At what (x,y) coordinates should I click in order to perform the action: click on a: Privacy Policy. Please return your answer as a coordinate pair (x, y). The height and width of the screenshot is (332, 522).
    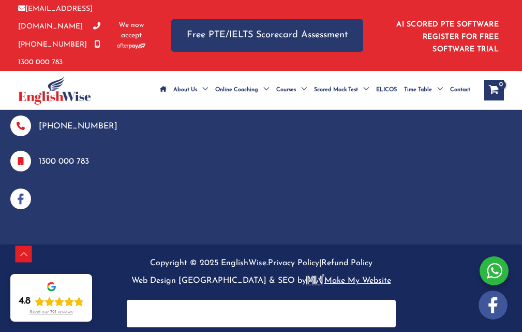
    Looking at the image, I should click on (293, 263).